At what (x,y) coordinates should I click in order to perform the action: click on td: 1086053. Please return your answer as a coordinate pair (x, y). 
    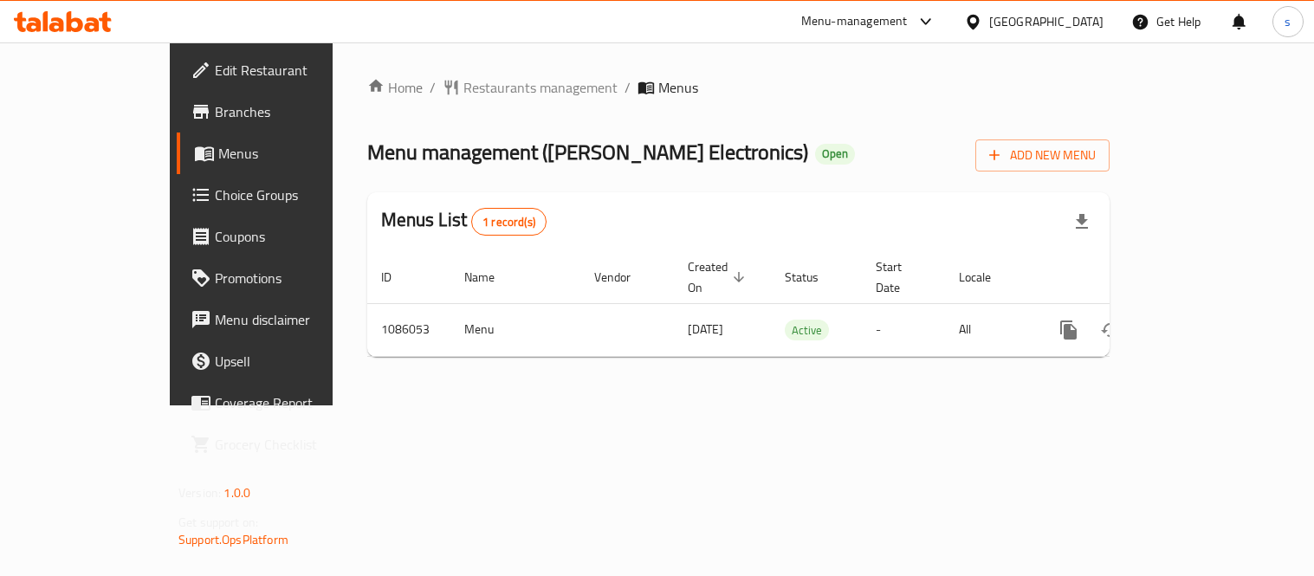
    Looking at the image, I should click on (409, 329).